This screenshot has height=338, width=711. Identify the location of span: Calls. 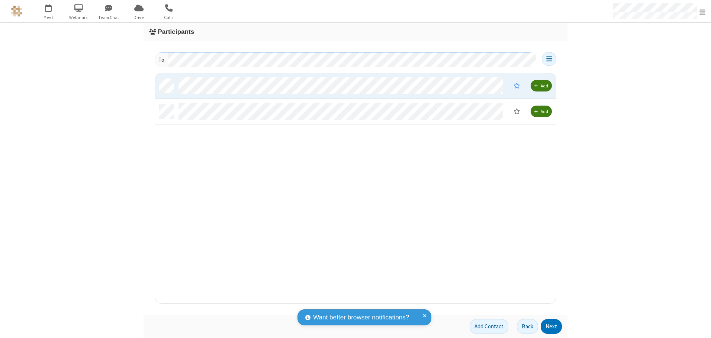
(169, 17).